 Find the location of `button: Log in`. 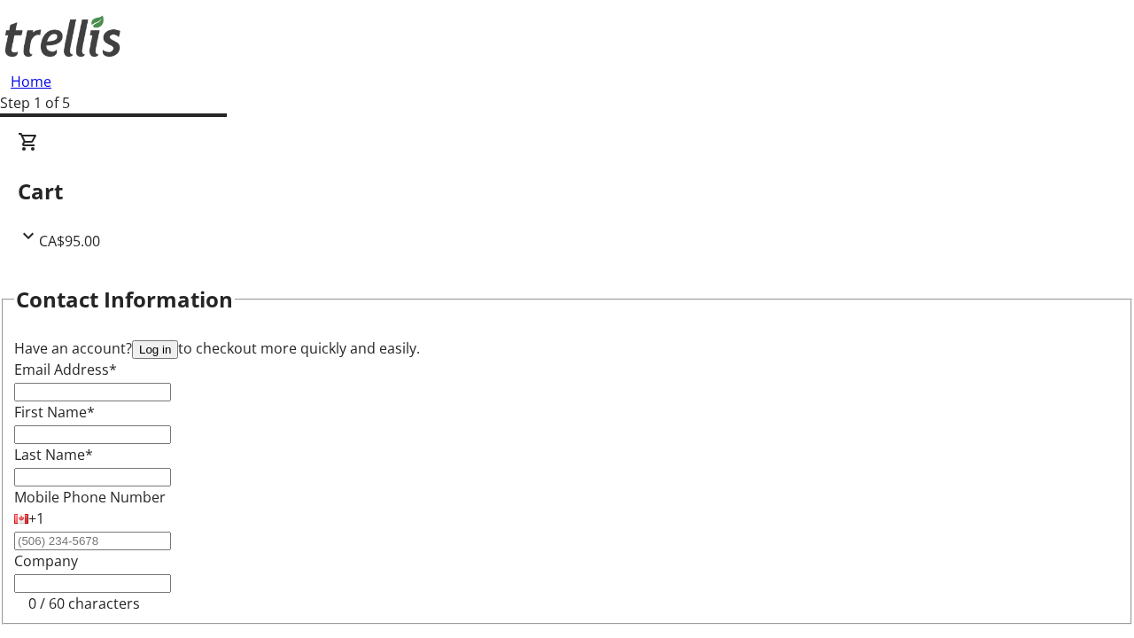

button: Log in is located at coordinates (155, 349).